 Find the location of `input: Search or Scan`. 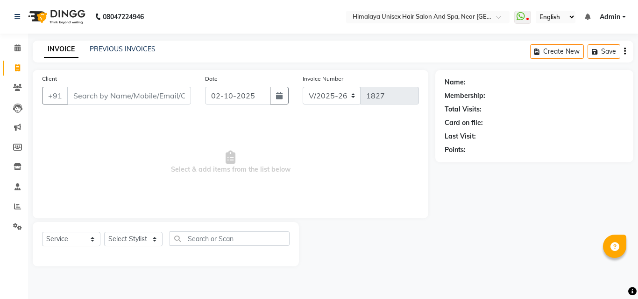

input: Search or Scan is located at coordinates (229, 239).